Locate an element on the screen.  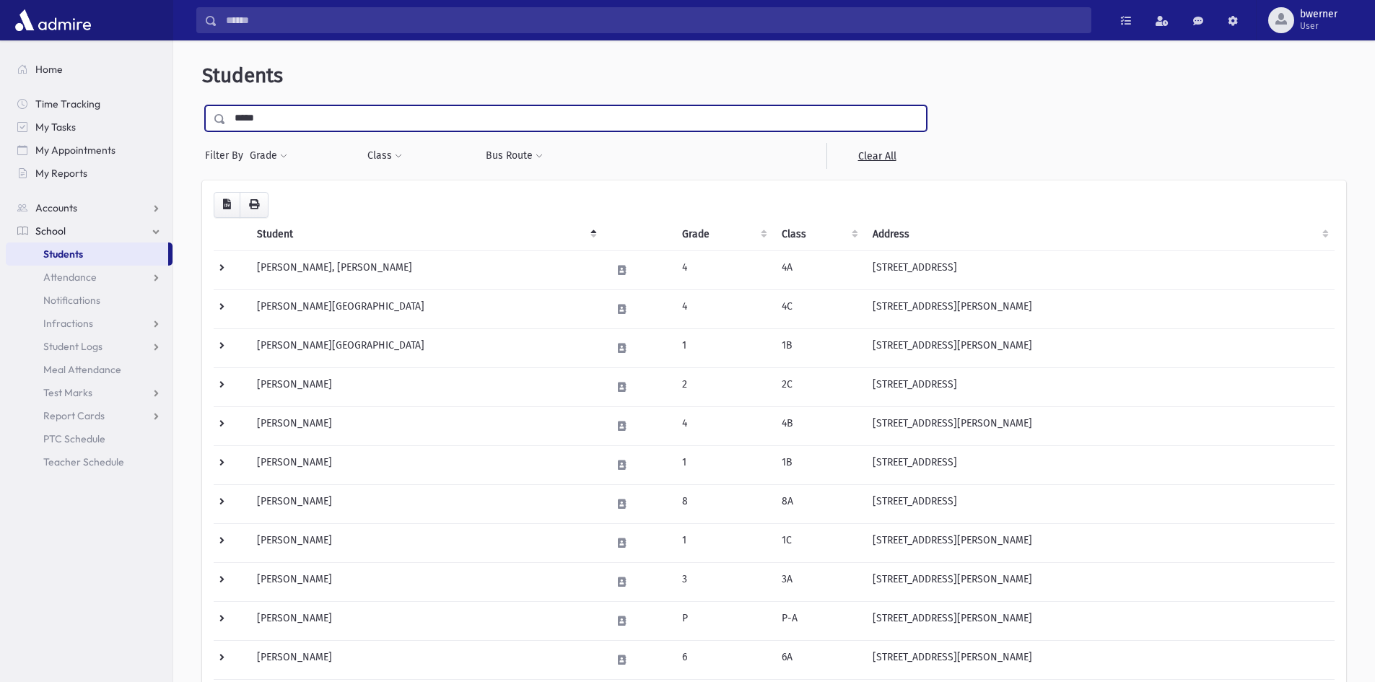
td: 8 is located at coordinates (723, 504).